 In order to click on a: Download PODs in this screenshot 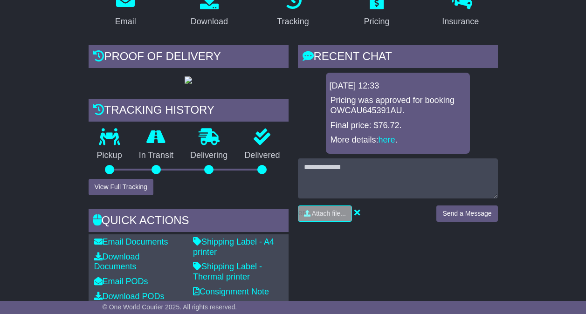, I will do `click(129, 296)`.